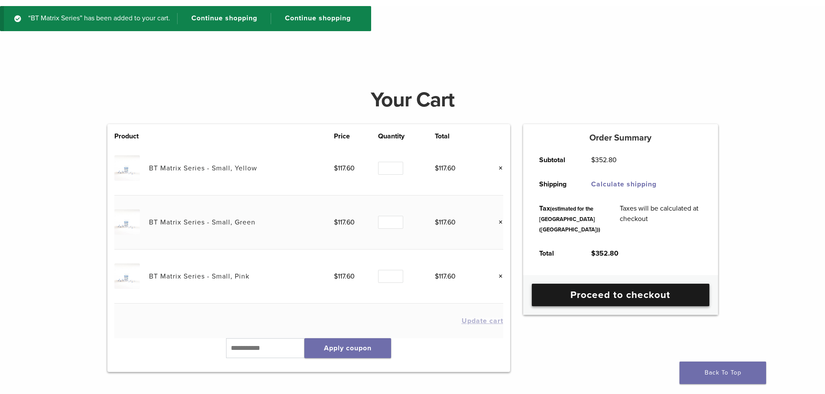  What do you see at coordinates (570, 219) in the screenshot?
I see `th: Tax` at bounding box center [570, 219].